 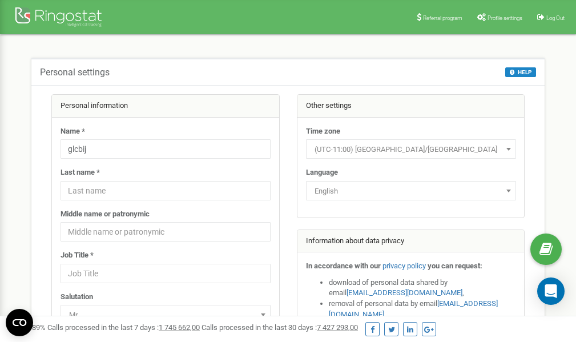 I want to click on strong: you can request:, so click(x=455, y=265).